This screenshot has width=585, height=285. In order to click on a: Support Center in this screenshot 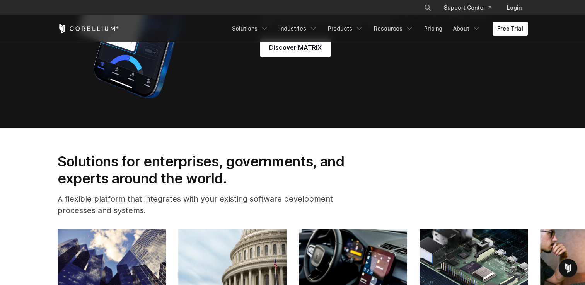, I will do `click(467, 8)`.